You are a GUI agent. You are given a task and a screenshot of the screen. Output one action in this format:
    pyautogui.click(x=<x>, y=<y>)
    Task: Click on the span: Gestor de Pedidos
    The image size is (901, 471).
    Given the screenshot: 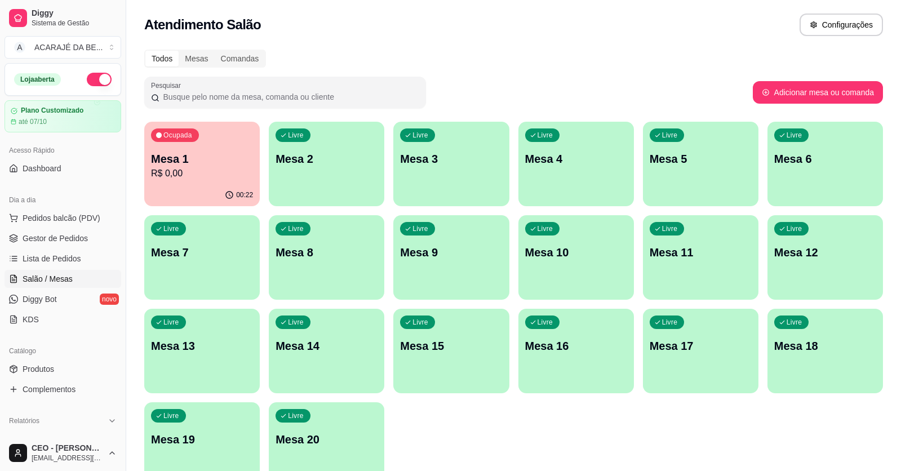 What is the action you would take?
    pyautogui.click(x=55, y=238)
    